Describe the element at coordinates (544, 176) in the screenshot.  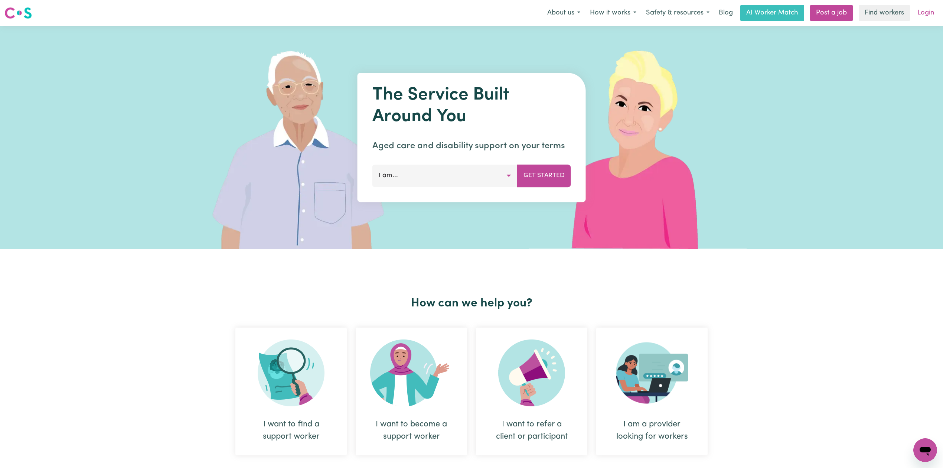
I see `button: Get Started` at that location.